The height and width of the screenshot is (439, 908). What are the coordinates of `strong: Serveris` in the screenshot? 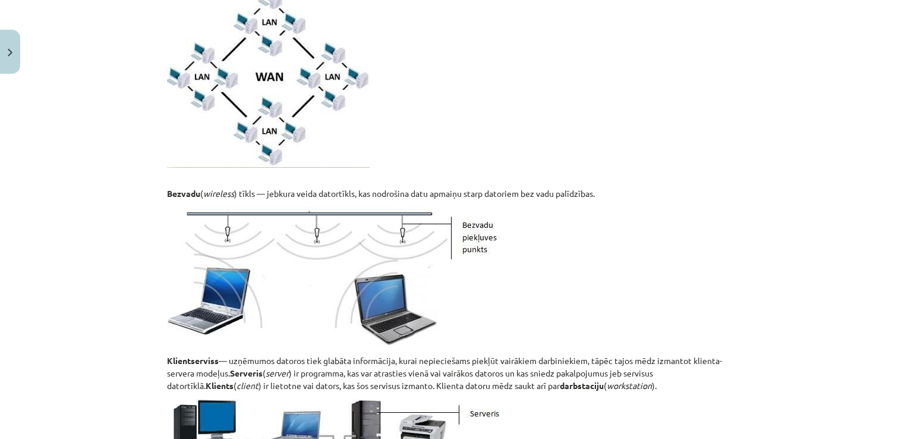 It's located at (246, 373).